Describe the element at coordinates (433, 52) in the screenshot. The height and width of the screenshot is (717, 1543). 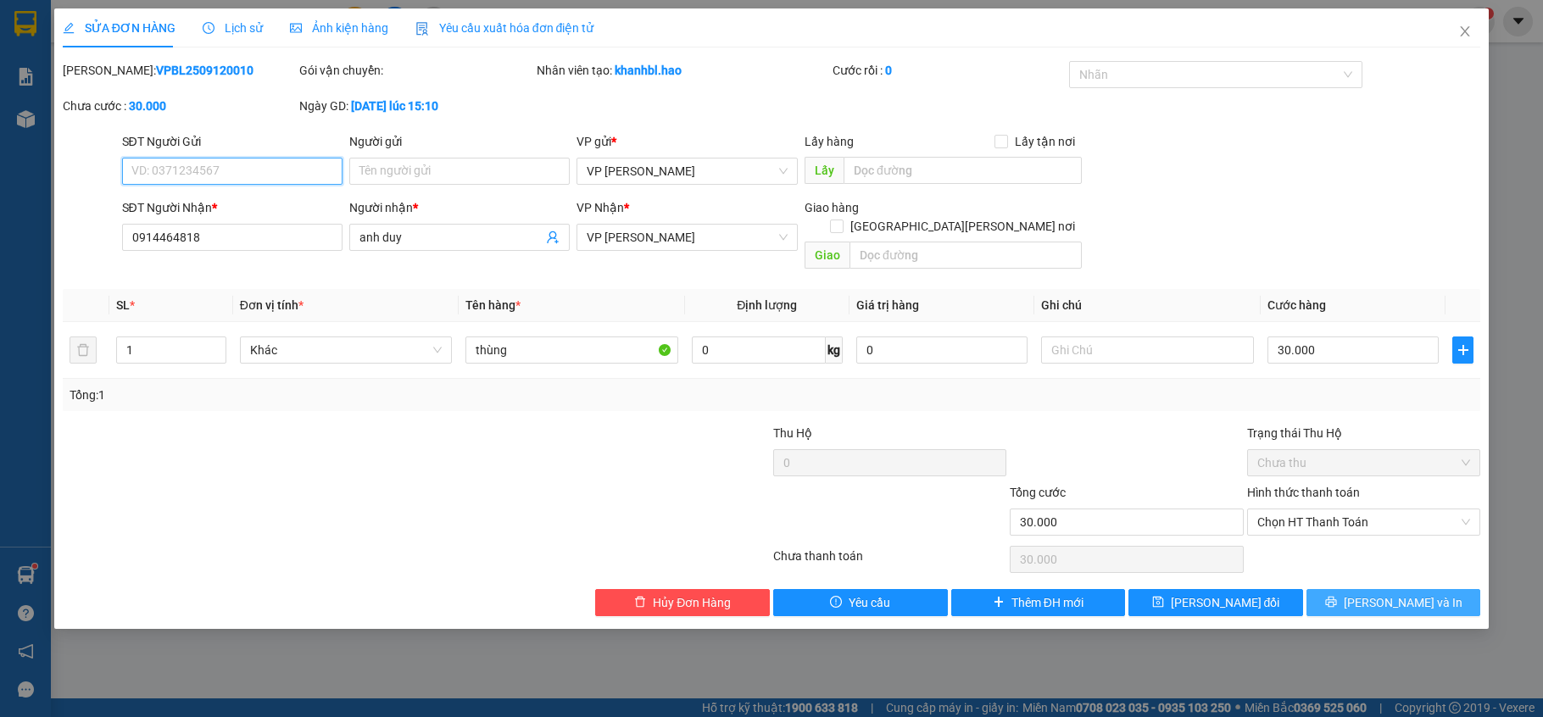
I see `li: 26 Phó Cơ Điều, Phường 12` at that location.